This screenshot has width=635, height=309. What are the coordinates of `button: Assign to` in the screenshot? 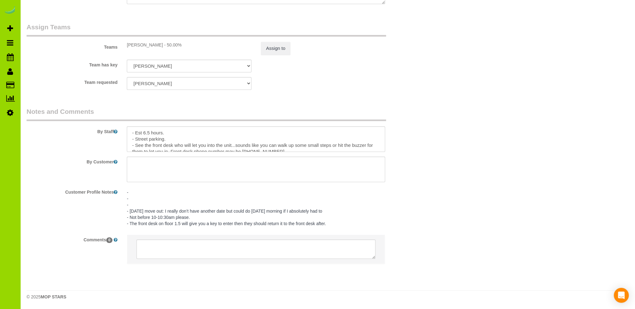 It's located at (276, 48).